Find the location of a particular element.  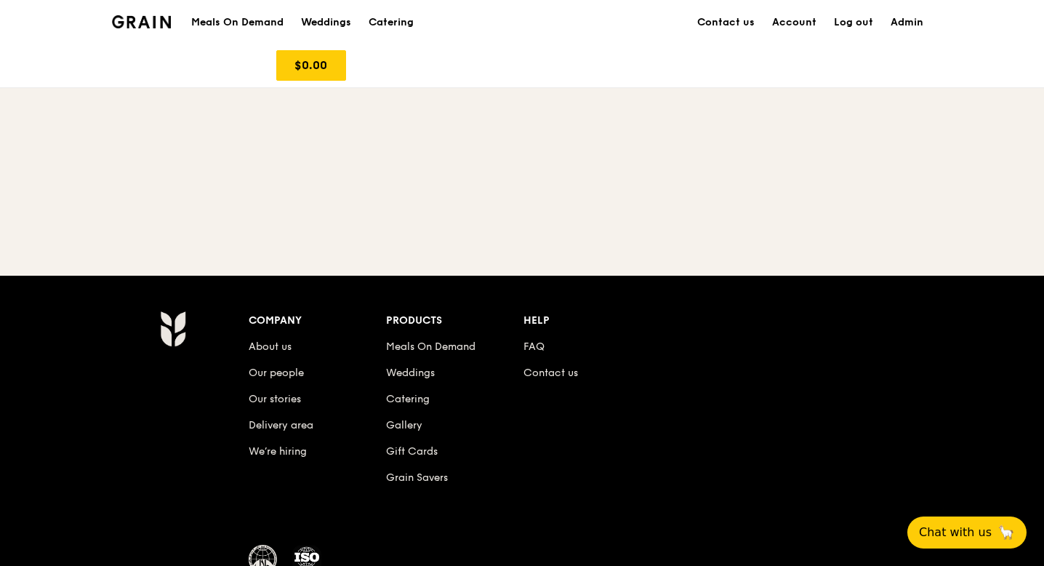

a: Delivery area is located at coordinates (281, 425).